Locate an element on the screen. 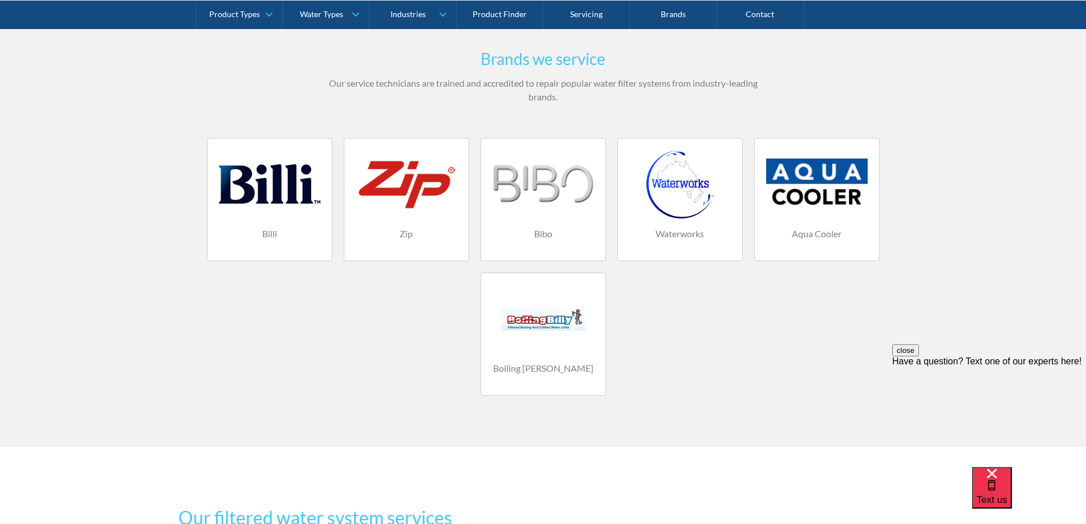 The width and height of the screenshot is (1086, 524). h4: Waterworks is located at coordinates (680, 234).